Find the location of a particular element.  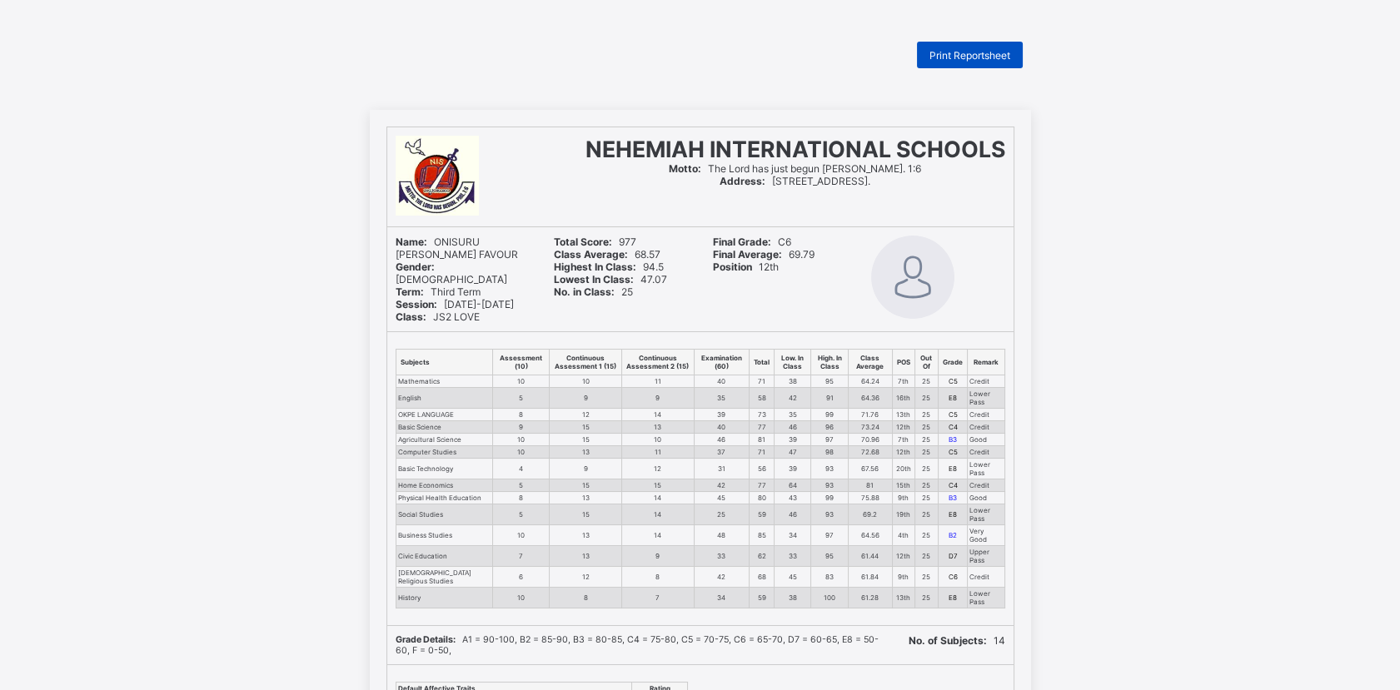

td: 72.68 is located at coordinates (869, 452).